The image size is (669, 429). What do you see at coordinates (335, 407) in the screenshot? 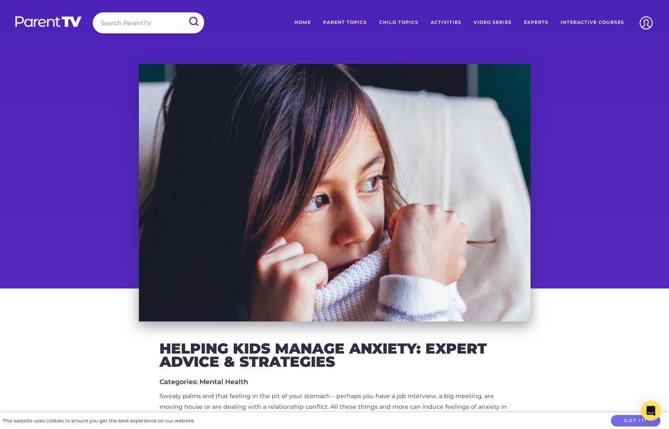
I see `p: Sweaty palms and that feeling in the pit of your stomach – perhaps you have a job interview, a bi...` at bounding box center [335, 407].